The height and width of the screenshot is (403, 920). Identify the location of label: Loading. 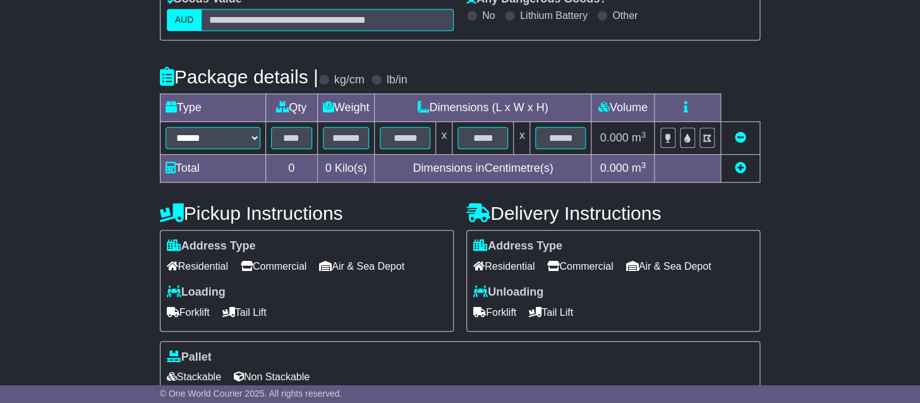
(196, 292).